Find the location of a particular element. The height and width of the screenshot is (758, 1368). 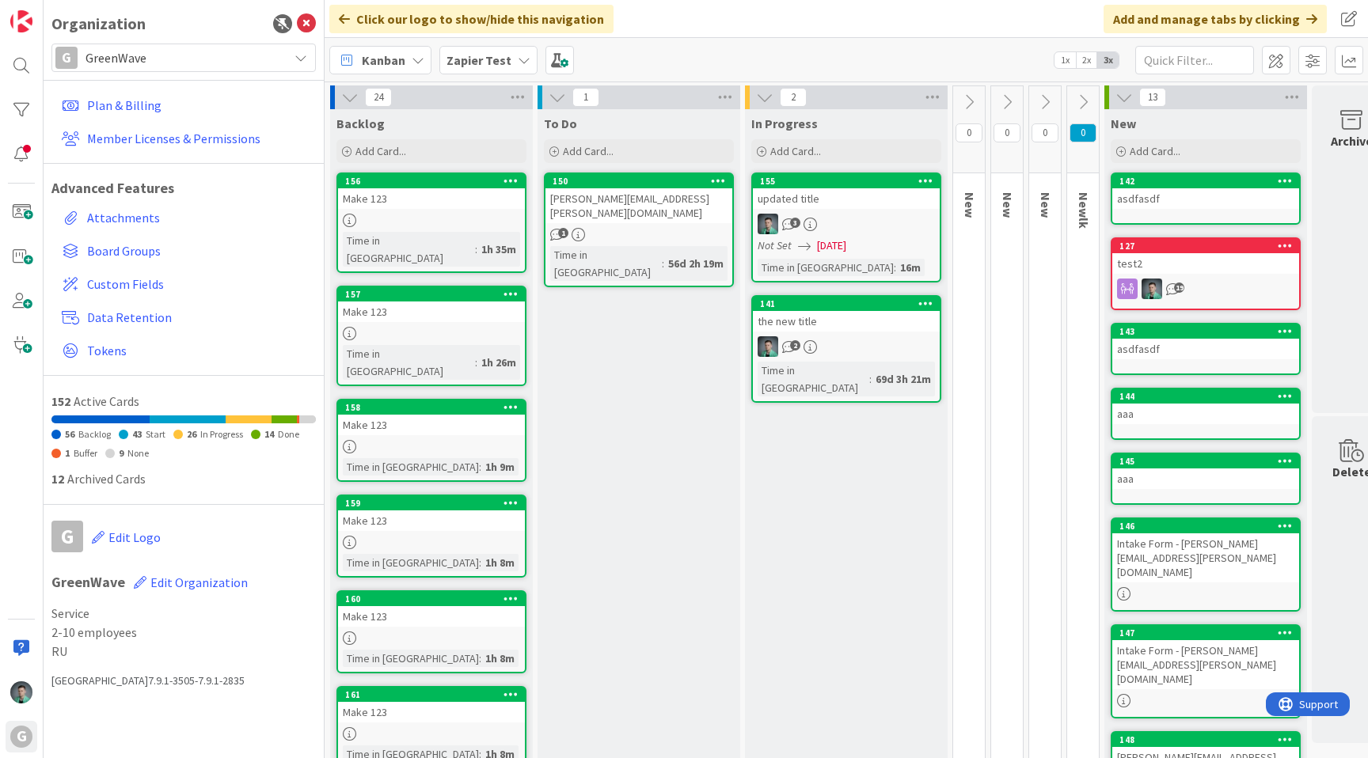

div: 145 is located at coordinates (1206, 462).